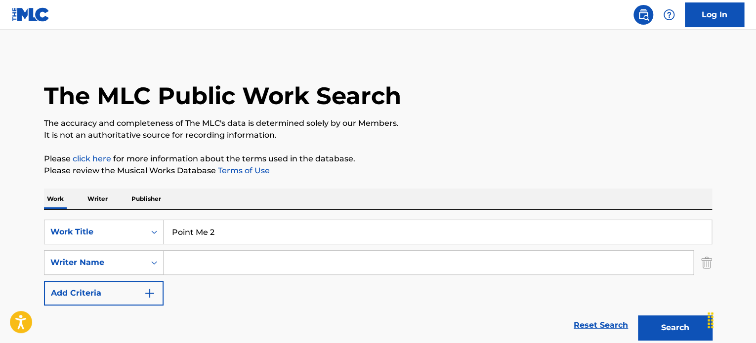 This screenshot has height=343, width=756. I want to click on p: Work, so click(55, 199).